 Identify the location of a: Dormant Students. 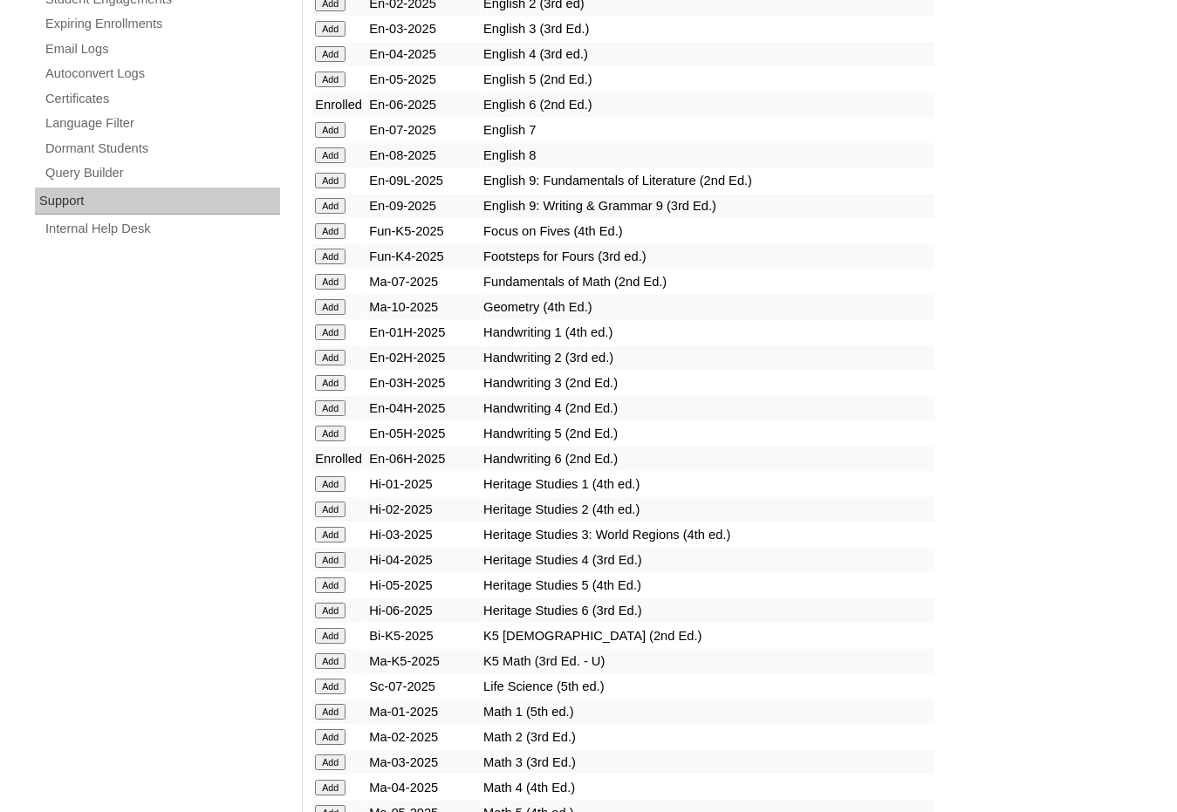
(161, 148).